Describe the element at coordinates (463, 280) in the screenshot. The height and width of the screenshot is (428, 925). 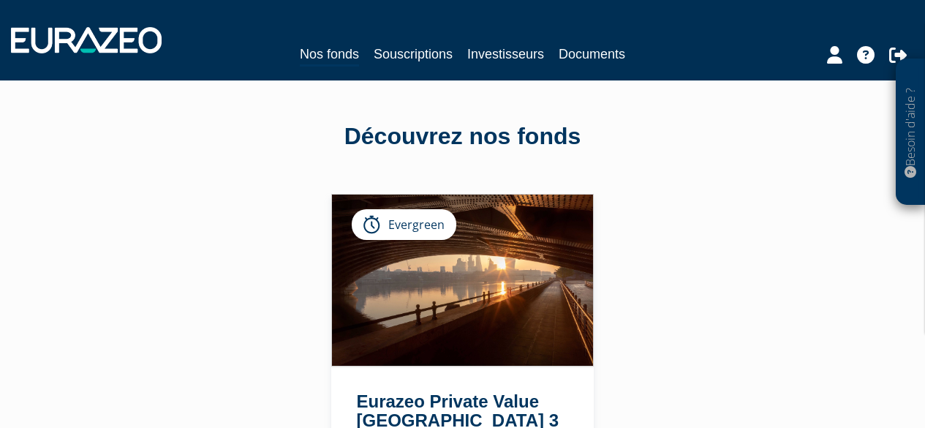
I see `img: Eurazeo Private Value Europe 3` at that location.